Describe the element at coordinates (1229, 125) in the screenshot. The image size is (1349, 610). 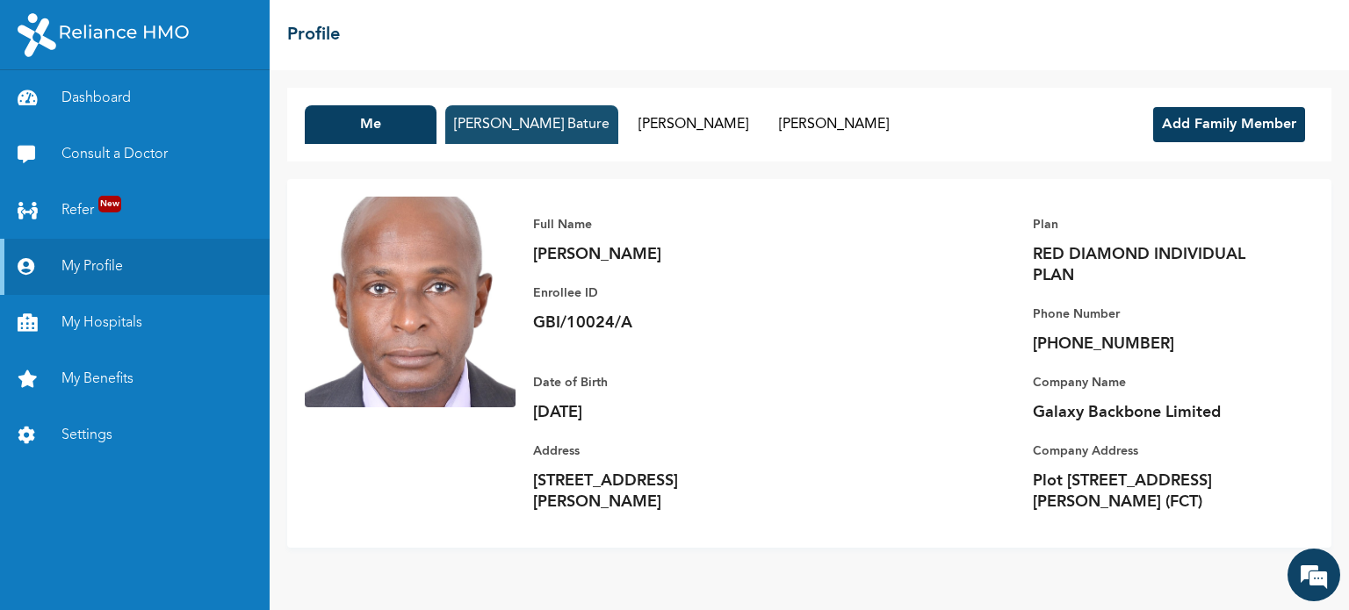
I see `button: Add Family Member` at that location.